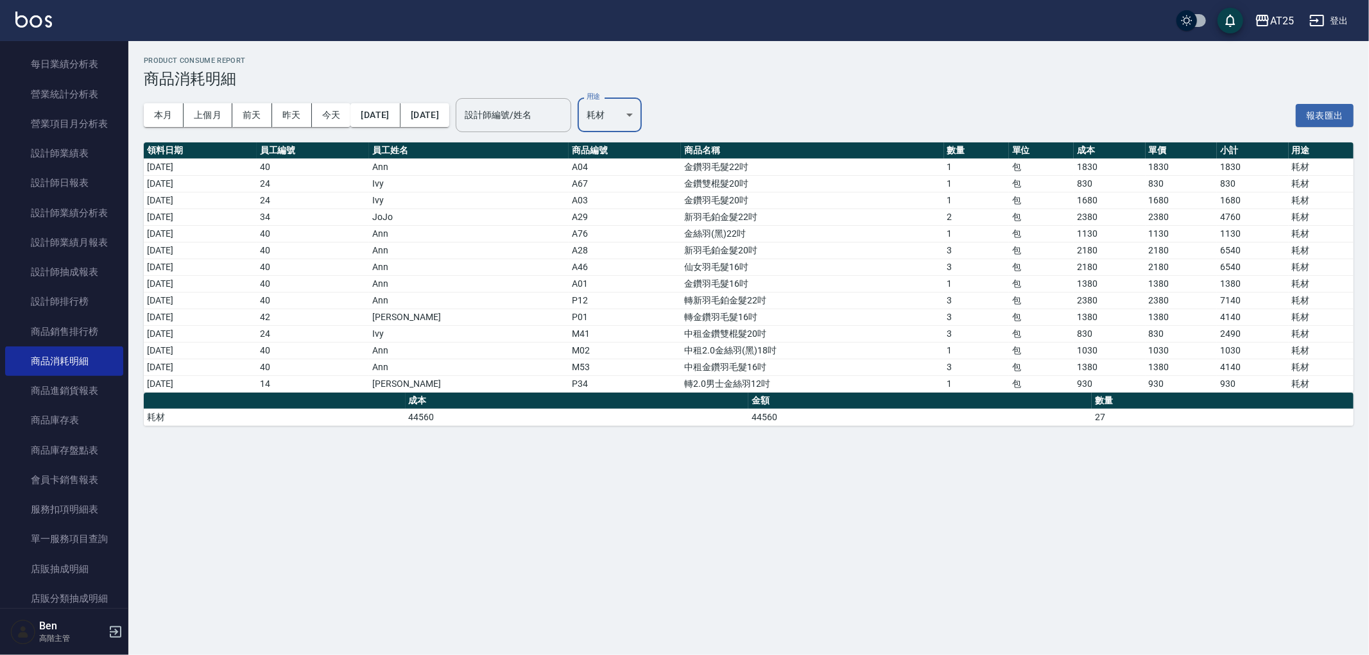 The image size is (1369, 655). Describe the element at coordinates (64, 599) in the screenshot. I see `a: 店販分類抽成明細` at that location.